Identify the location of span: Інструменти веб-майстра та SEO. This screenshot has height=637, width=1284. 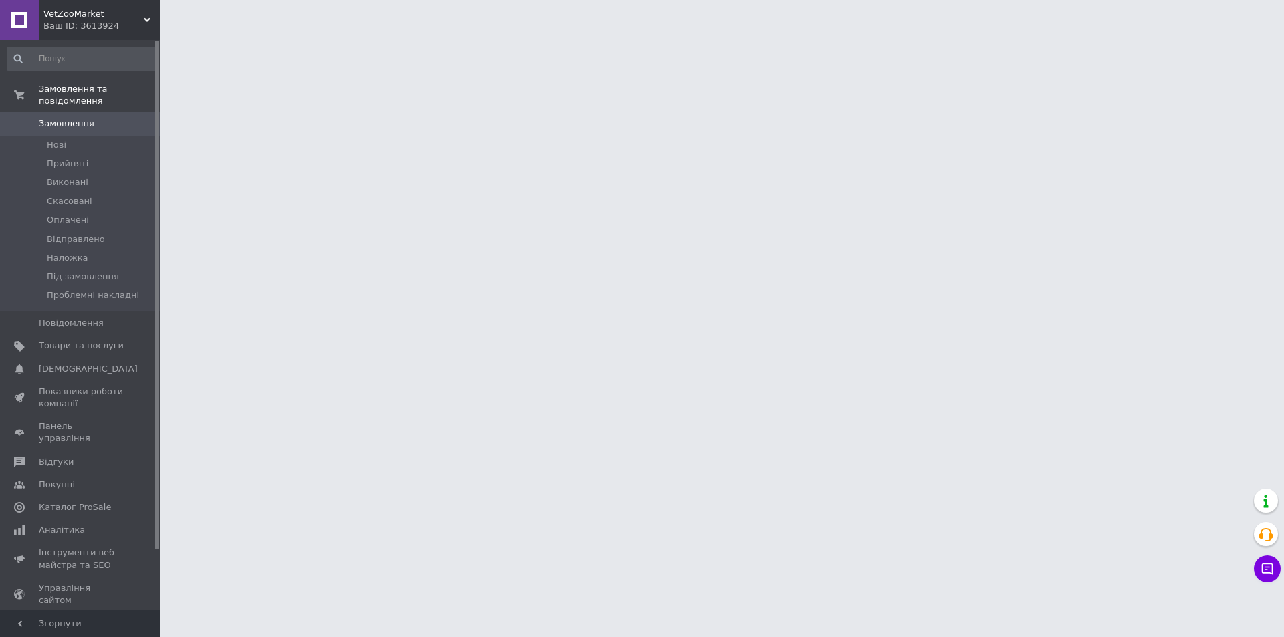
(81, 559).